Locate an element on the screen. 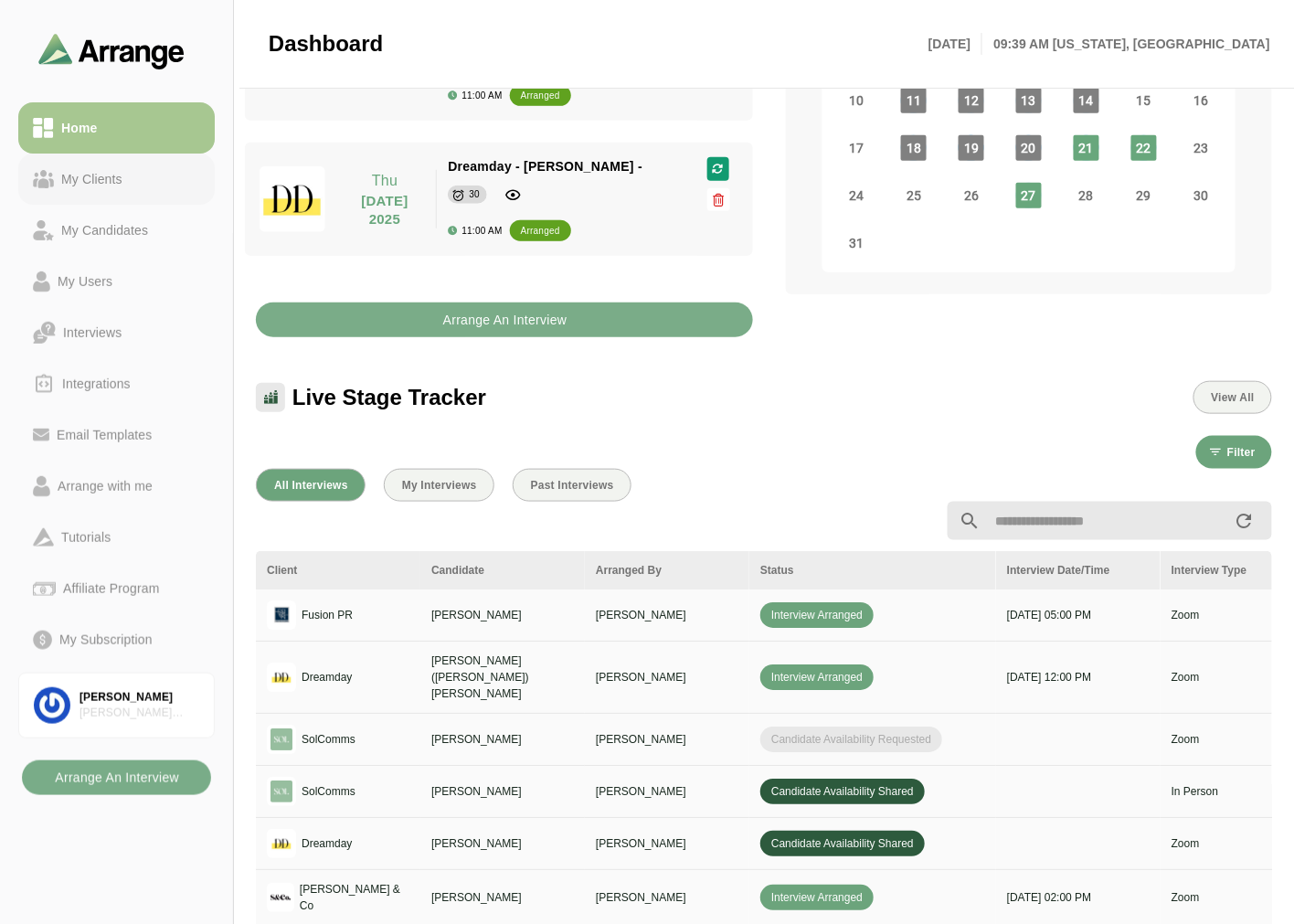 Image resolution: width=1294 pixels, height=924 pixels. span: Sunday, August 31, 2025 is located at coordinates (856, 243).